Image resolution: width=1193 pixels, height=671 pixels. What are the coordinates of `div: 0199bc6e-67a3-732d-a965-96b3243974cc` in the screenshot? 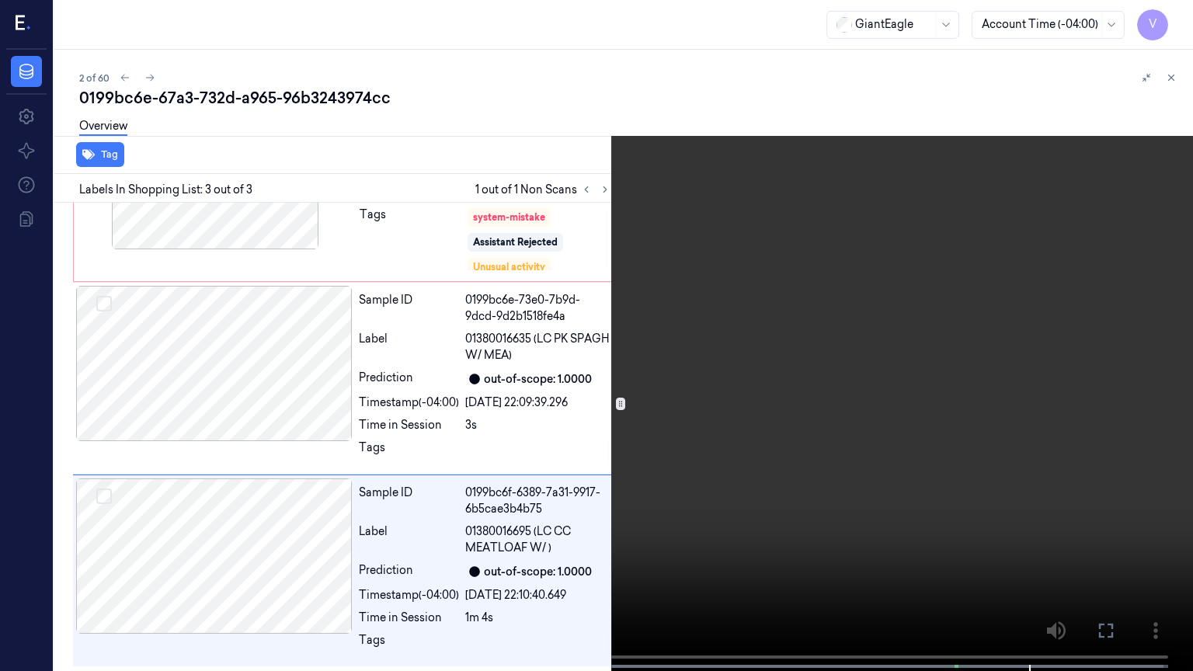 It's located at (630, 98).